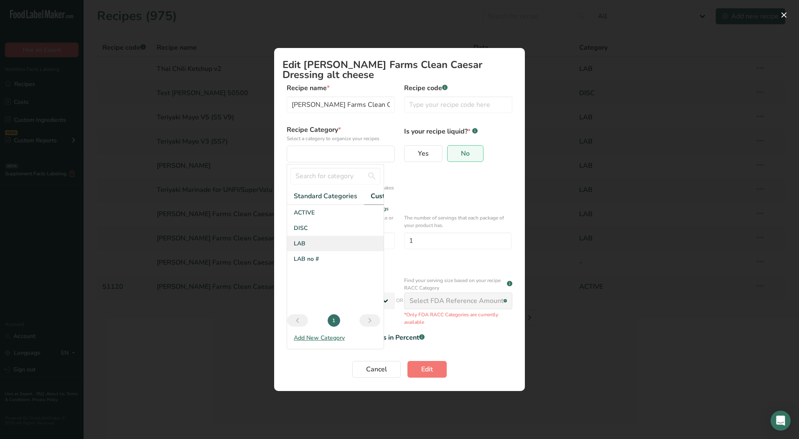  What do you see at coordinates (325, 196) in the screenshot?
I see `span: Standard Categories` at bounding box center [325, 196].